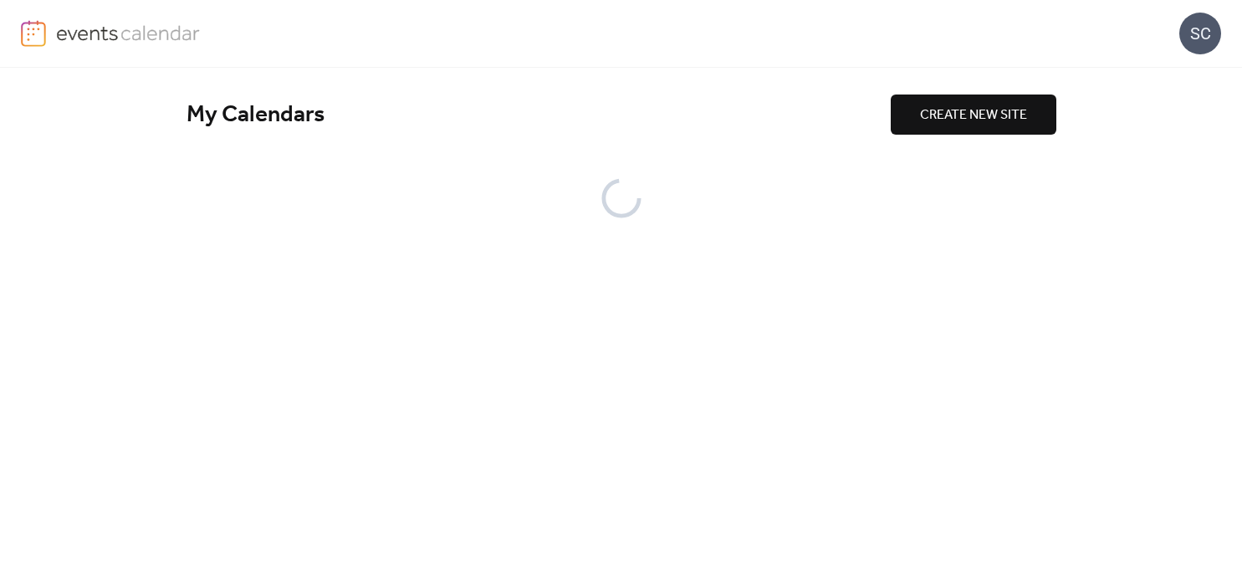  What do you see at coordinates (1200, 33) in the screenshot?
I see `div: SC` at bounding box center [1200, 33].